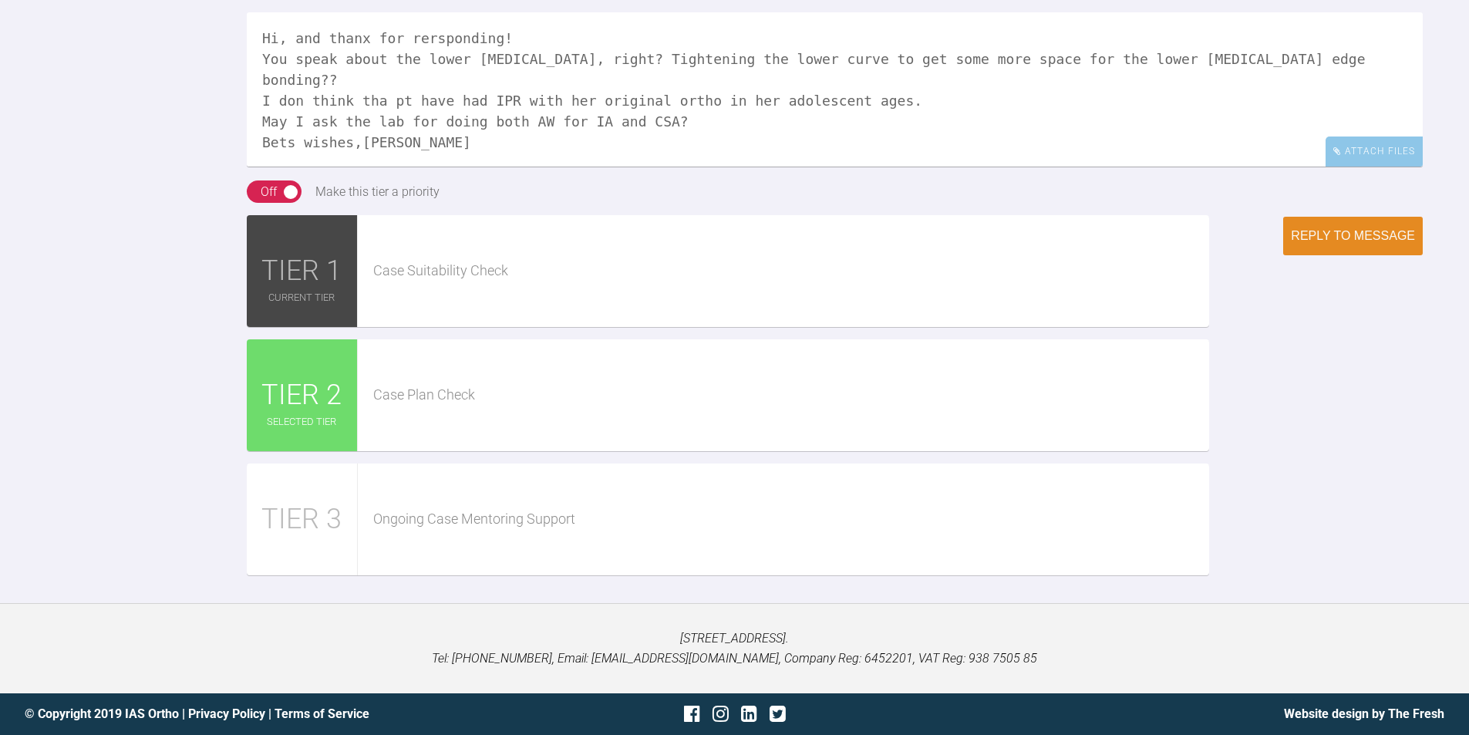 The width and height of the screenshot is (1469, 735). What do you see at coordinates (261, 714) in the screenshot?
I see `div: © Copyright 2019 IAS Ortho | |` at bounding box center [261, 714].